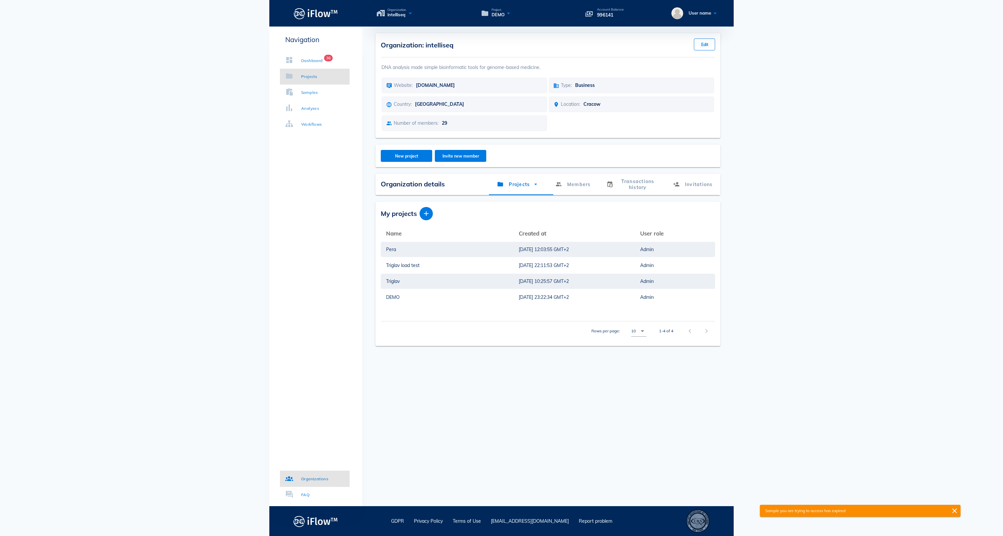 This screenshot has width=1003, height=536. What do you see at coordinates (315, 39) in the screenshot?
I see `p: Navigation` at bounding box center [315, 39].